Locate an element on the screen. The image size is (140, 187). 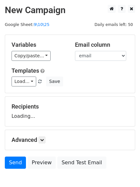
a: Send is located at coordinates (15, 163).